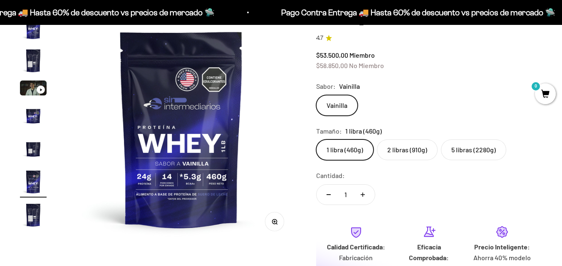 Image resolution: width=562 pixels, height=266 pixels. I want to click on span: Vainilla, so click(349, 86).